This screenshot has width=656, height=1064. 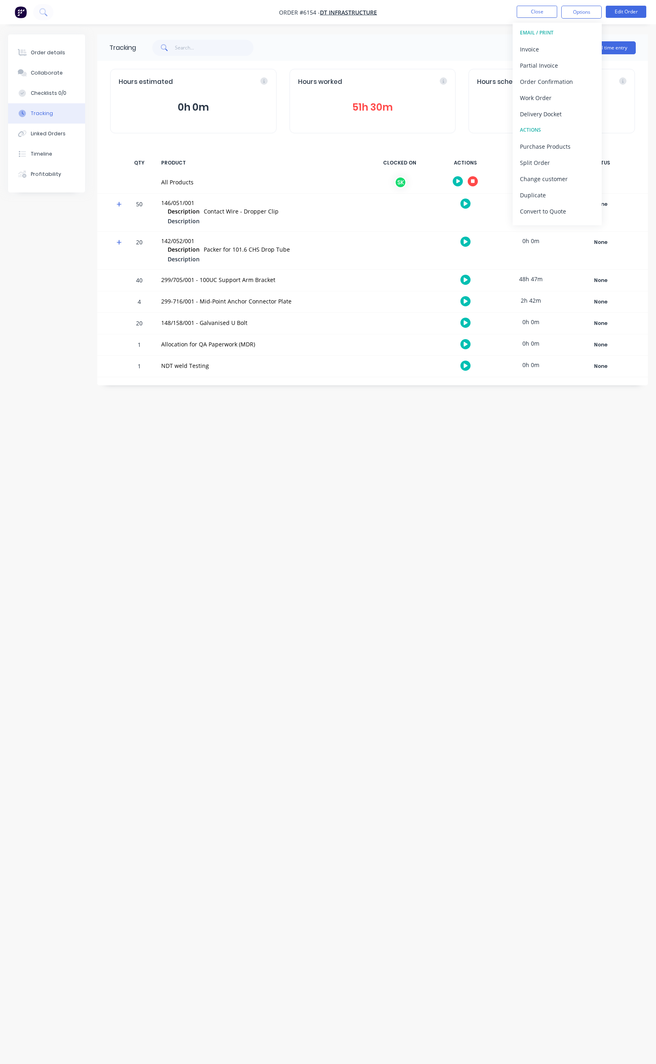 What do you see at coordinates (373, 107) in the screenshot?
I see `button: 51h 30m` at bounding box center [373, 107].